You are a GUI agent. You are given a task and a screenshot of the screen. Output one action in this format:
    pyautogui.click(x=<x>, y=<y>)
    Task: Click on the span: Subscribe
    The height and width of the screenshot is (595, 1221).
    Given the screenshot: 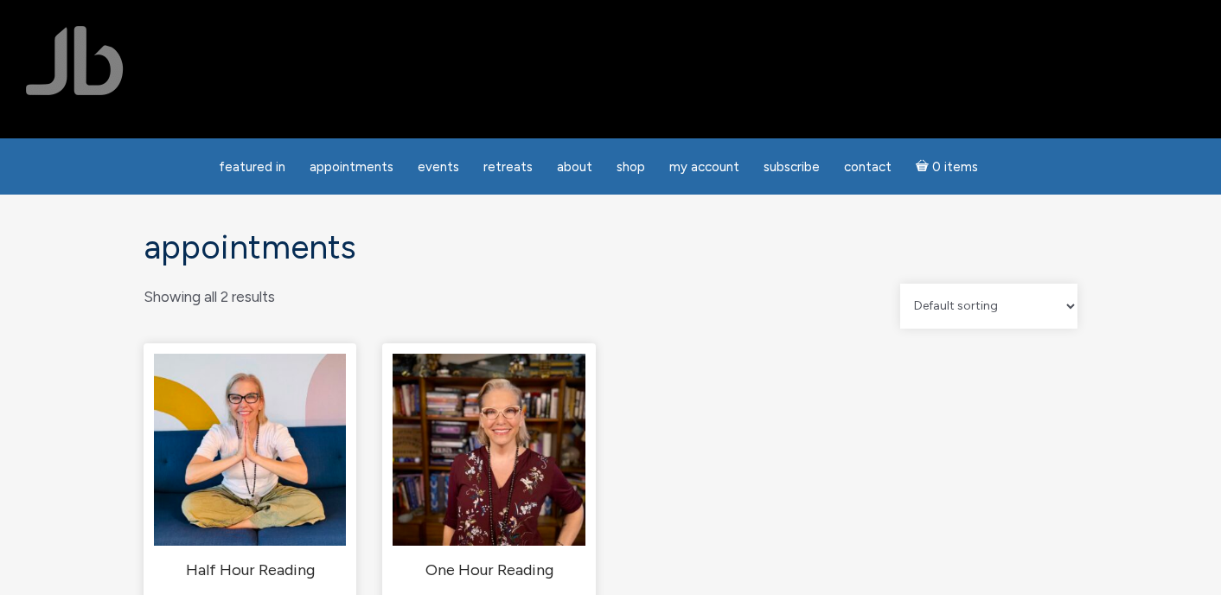 What is the action you would take?
    pyautogui.click(x=791, y=167)
    